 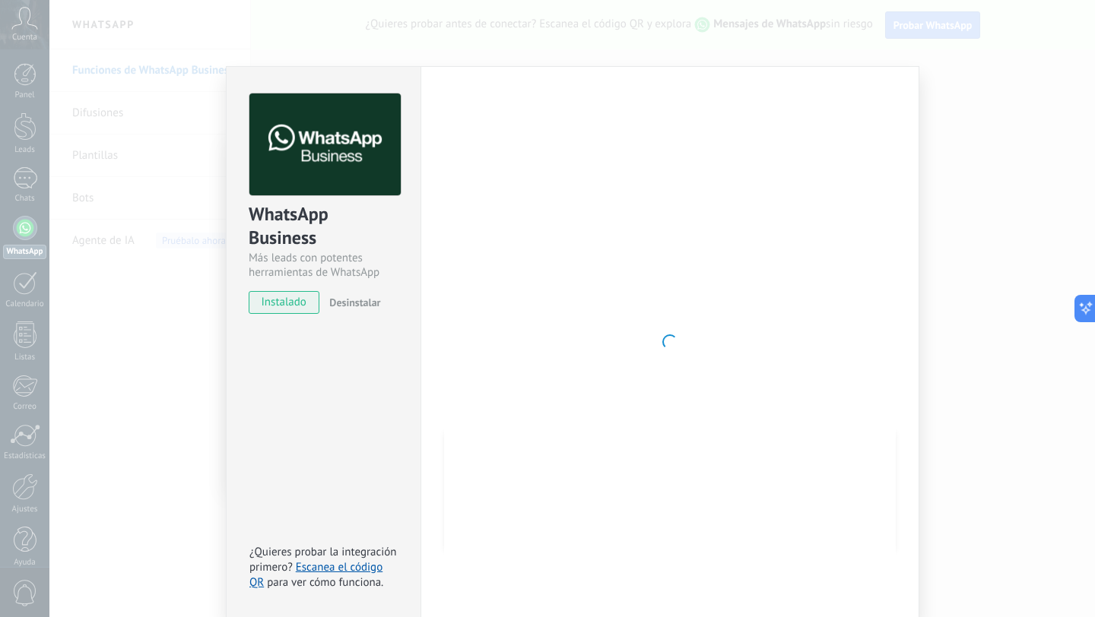 I want to click on span: instalado, so click(x=284, y=303).